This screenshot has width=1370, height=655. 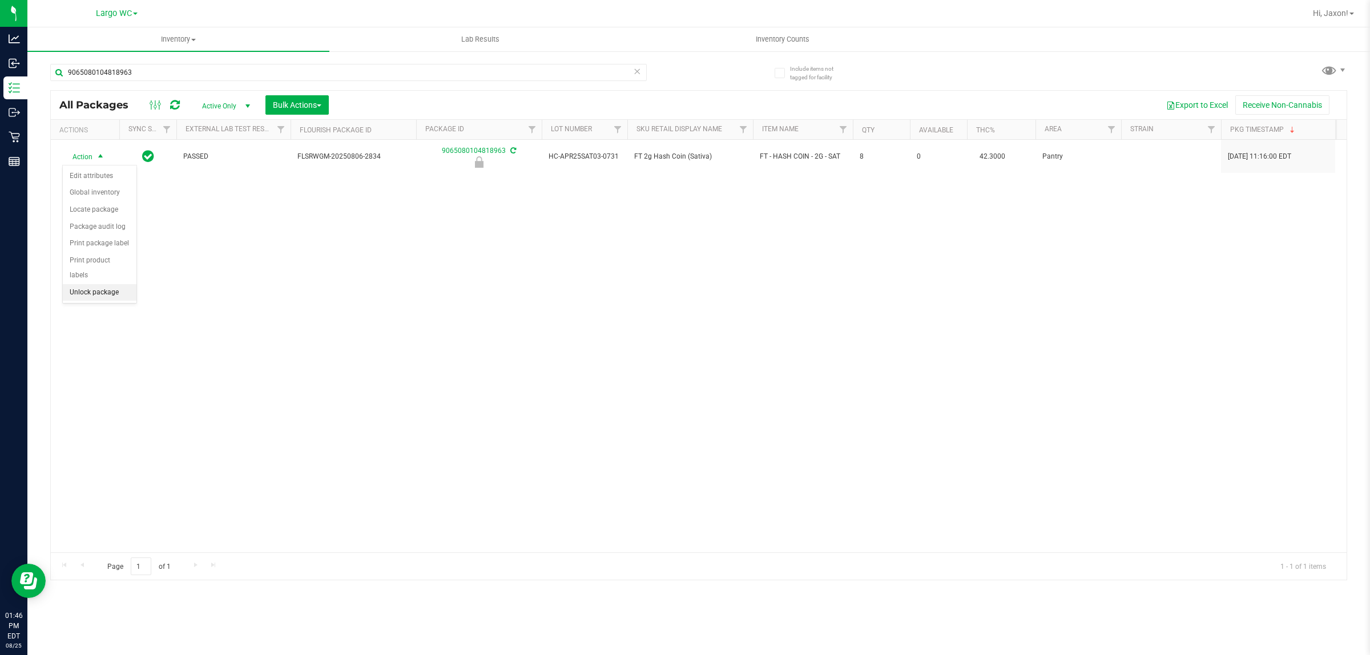 What do you see at coordinates (585, 156) in the screenshot?
I see `span: HC-APR25SAT03-0731` at bounding box center [585, 156].